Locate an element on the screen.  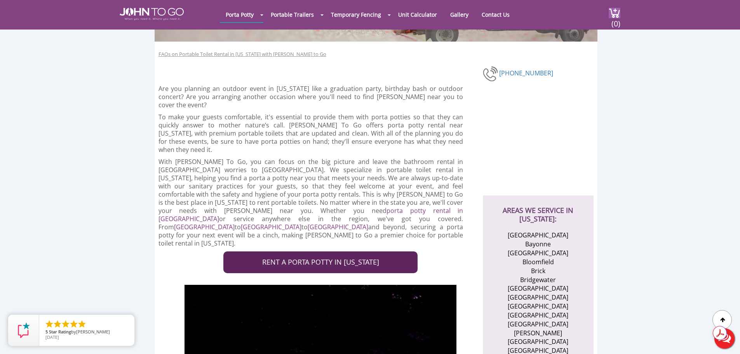
a: Portable Trailers is located at coordinates (292, 14).